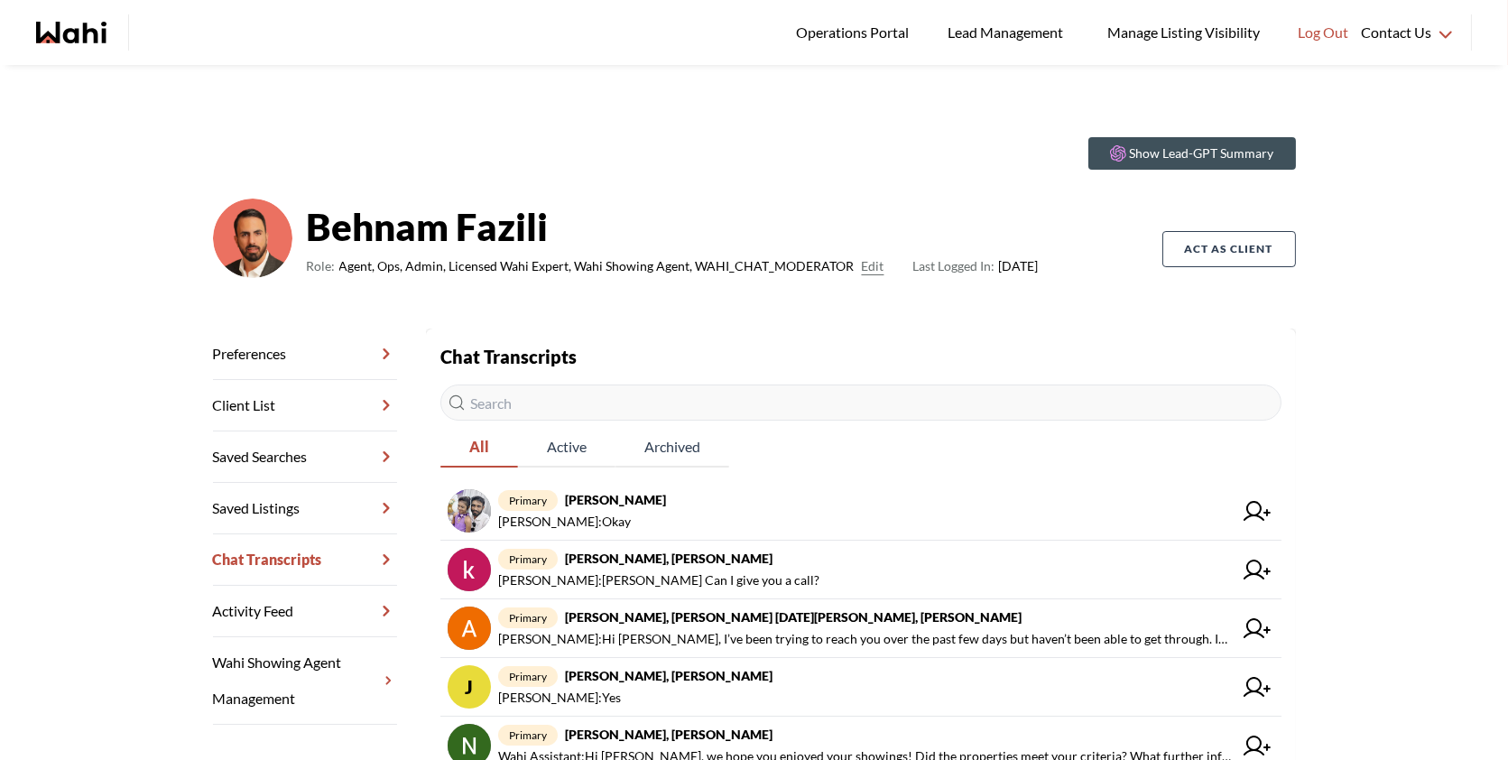 The height and width of the screenshot is (760, 1508). I want to click on a: Preferences, so click(305, 354).